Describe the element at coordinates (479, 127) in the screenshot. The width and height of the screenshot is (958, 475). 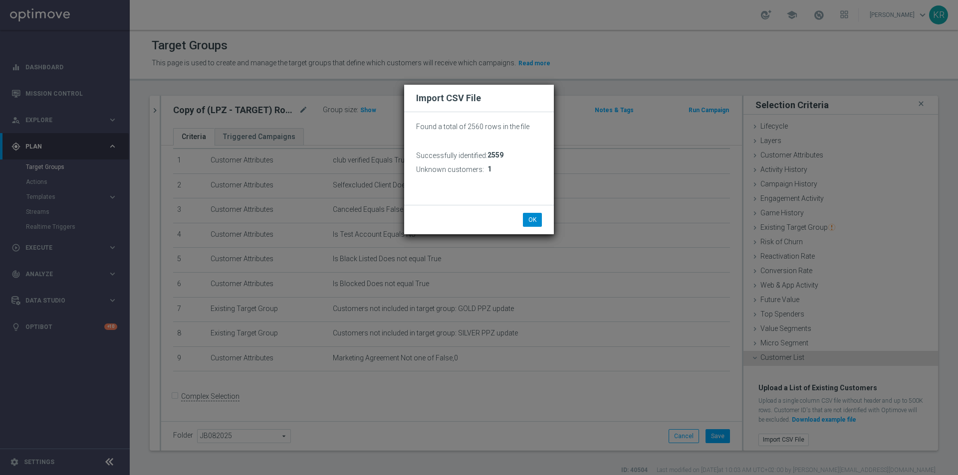
I see `p: Found a total of 2560 rows in the file` at that location.